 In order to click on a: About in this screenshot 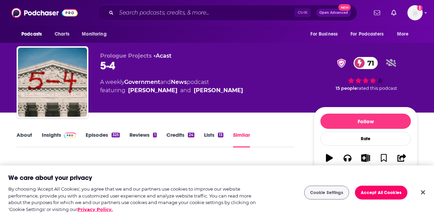, I will do `click(24, 139)`.